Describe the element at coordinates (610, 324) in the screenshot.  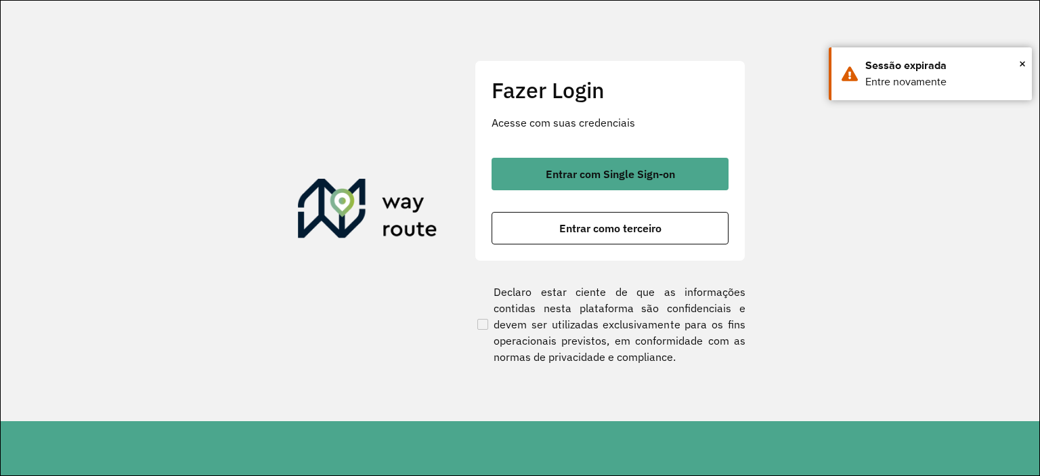
I see `label: Declaro estar ciente de que as informações contidas nesta plataforma são confidenciais e devem se...` at that location.